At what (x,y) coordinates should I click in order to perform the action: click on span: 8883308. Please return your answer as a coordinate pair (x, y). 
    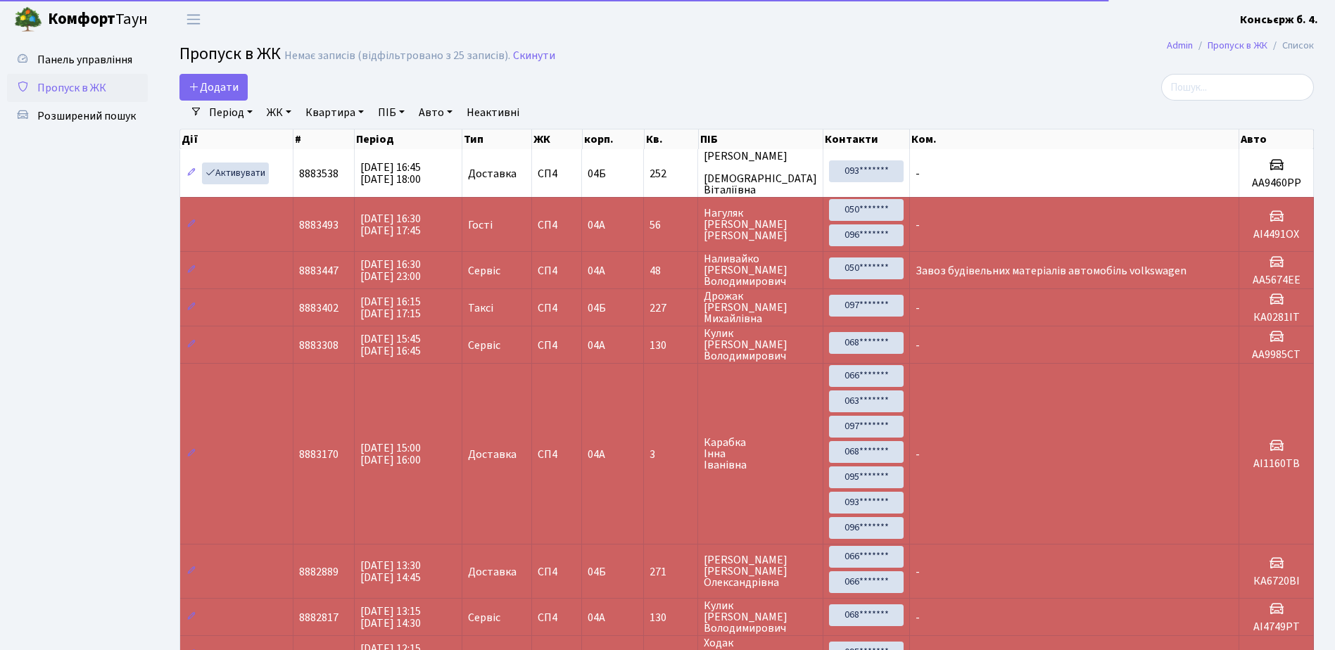
    Looking at the image, I should click on (319, 345).